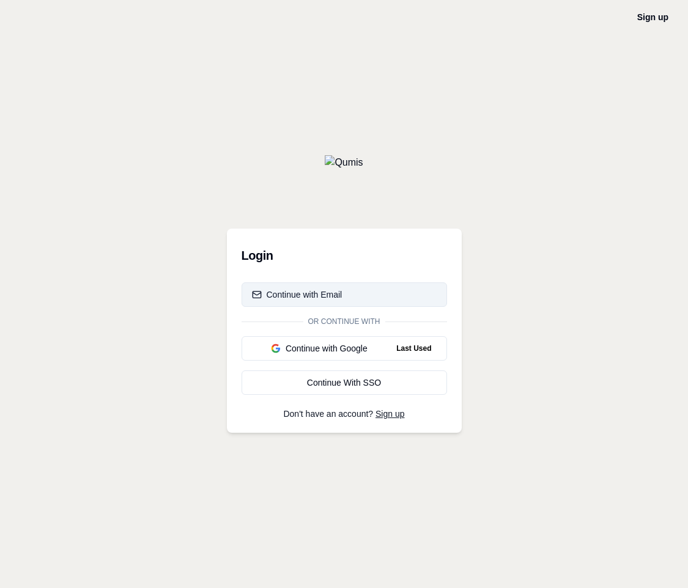 Image resolution: width=688 pixels, height=588 pixels. What do you see at coordinates (319, 349) in the screenshot?
I see `div: Continue with Google` at bounding box center [319, 349].